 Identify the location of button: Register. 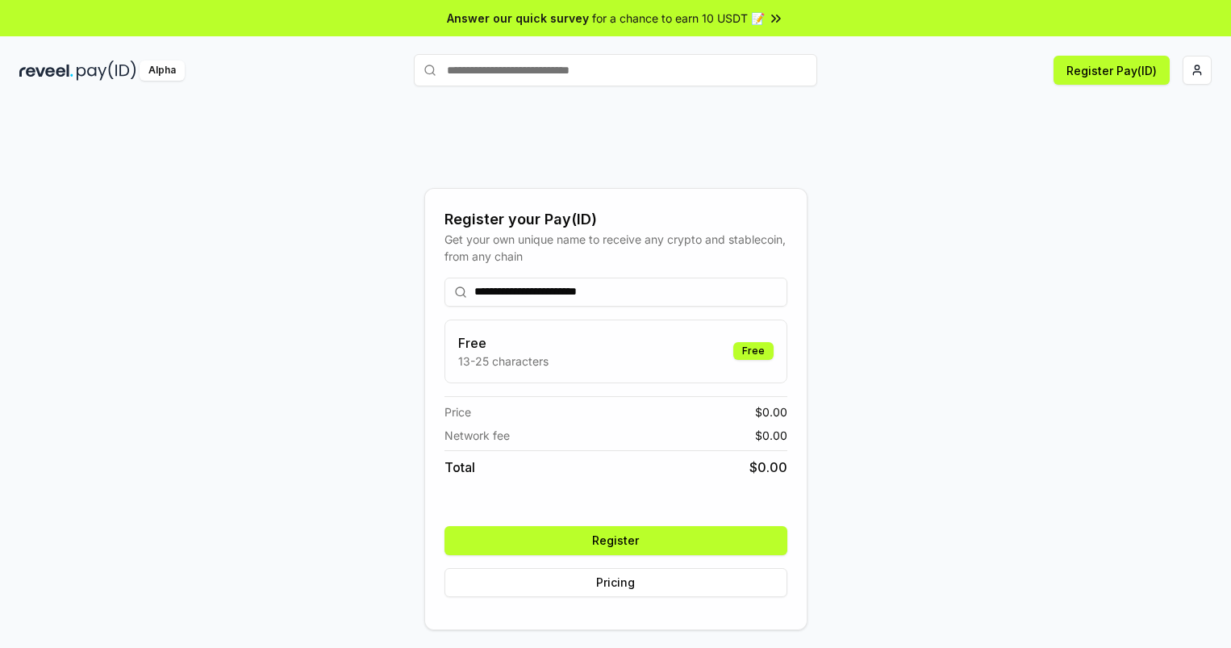
(615, 540).